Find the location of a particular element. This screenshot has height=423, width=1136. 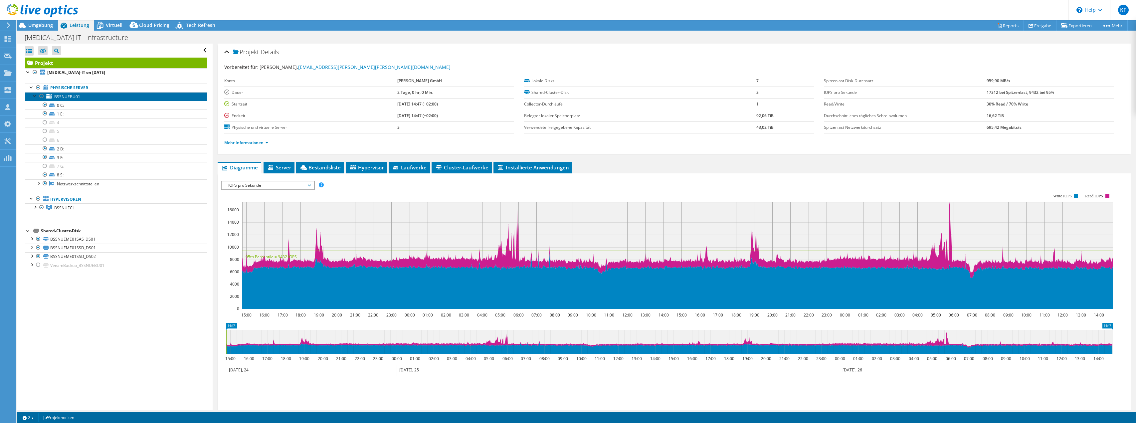

a: Mehr is located at coordinates (1112, 25).